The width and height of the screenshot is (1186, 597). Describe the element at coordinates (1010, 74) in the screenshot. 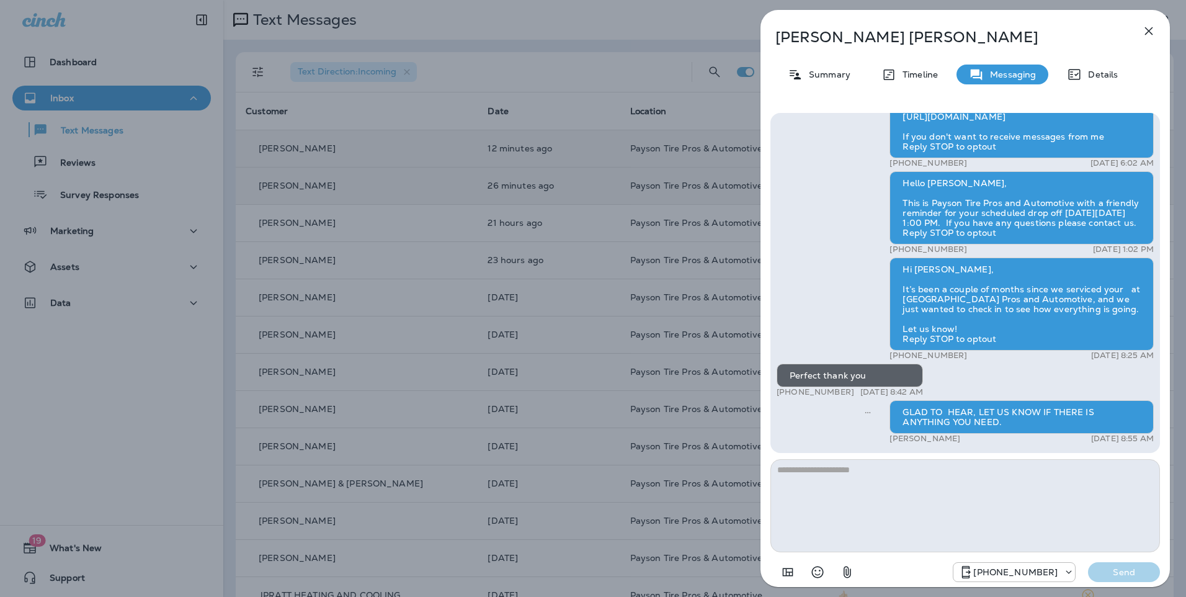

I see `p: Messaging` at that location.